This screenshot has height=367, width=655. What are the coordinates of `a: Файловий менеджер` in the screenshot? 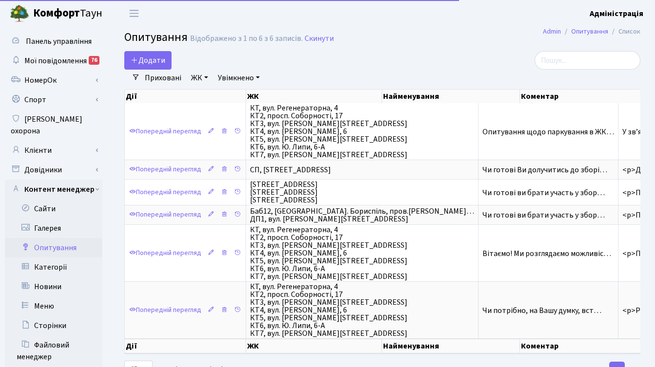 It's located at (54, 351).